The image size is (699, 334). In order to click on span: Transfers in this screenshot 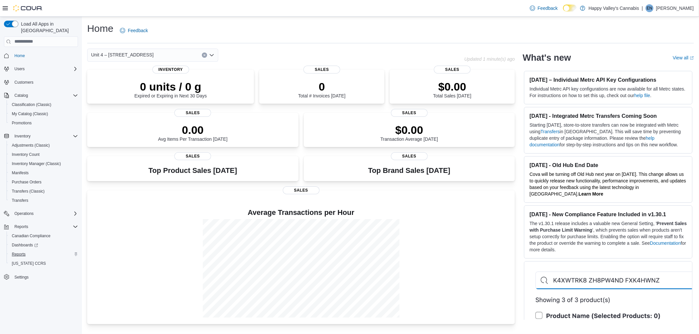, I will do `click(20, 200)`.